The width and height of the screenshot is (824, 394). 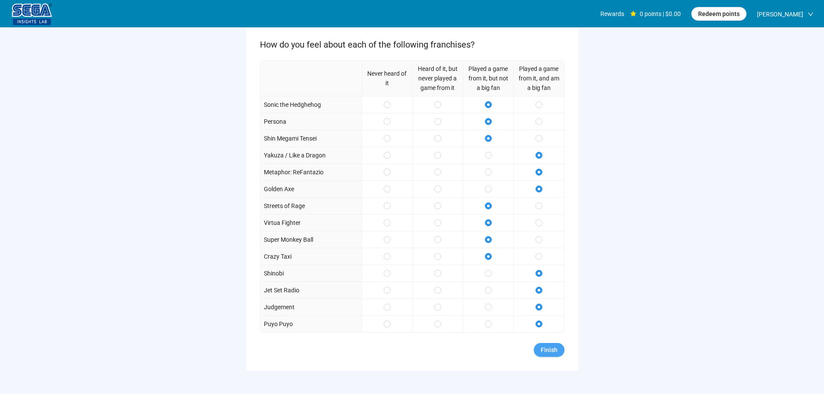 I want to click on p: Streets of Rage, so click(x=284, y=206).